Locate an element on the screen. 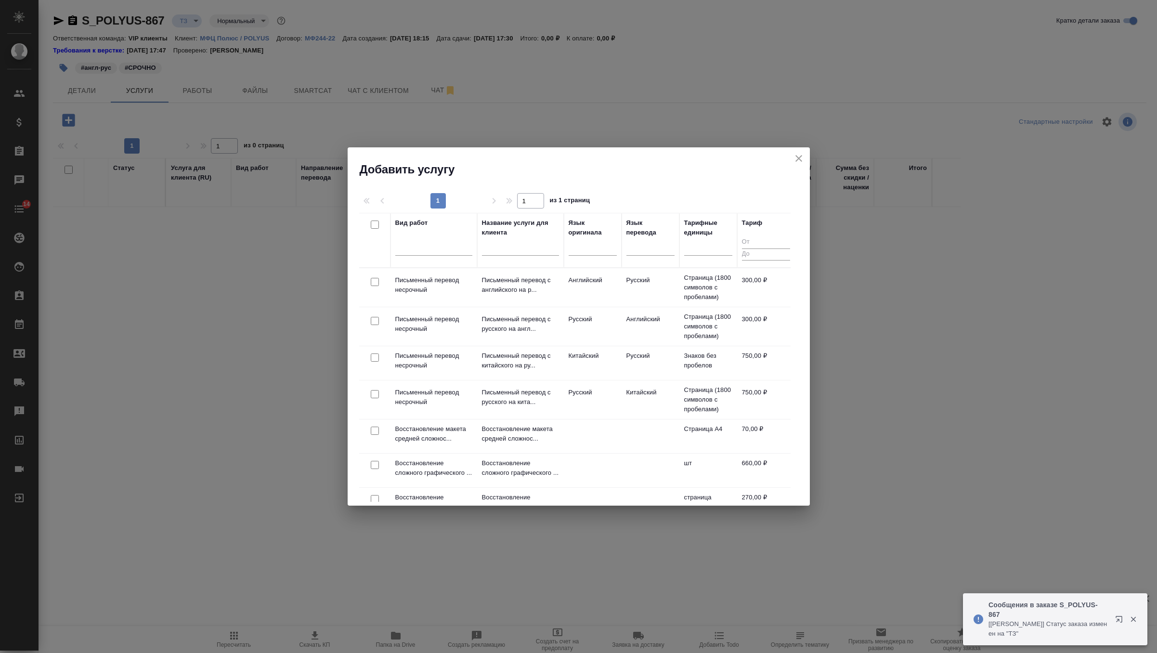  p: Сообщения в заказе S_POLYUS-867 is located at coordinates (1049, 610).